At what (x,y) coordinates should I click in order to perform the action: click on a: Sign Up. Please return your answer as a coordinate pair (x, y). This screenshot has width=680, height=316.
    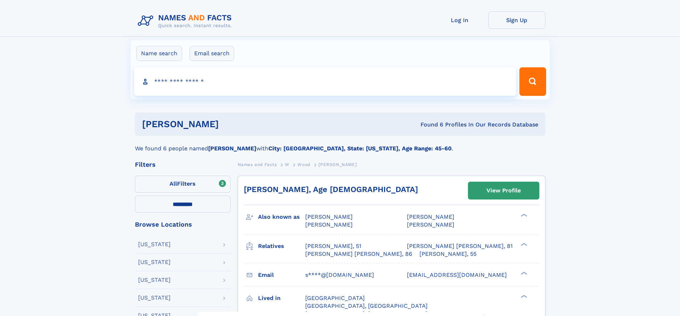
    Looking at the image, I should click on (517, 20).